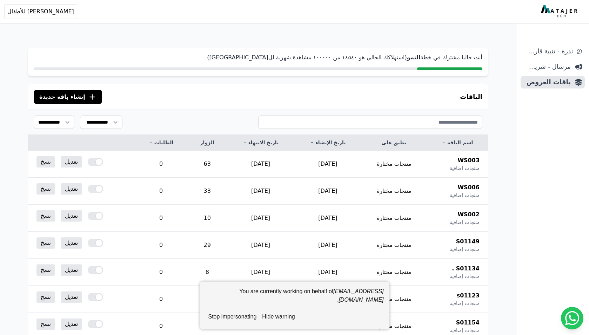 The image size is (589, 335). What do you see at coordinates (278, 316) in the screenshot?
I see `button: hide warning` at bounding box center [278, 316].